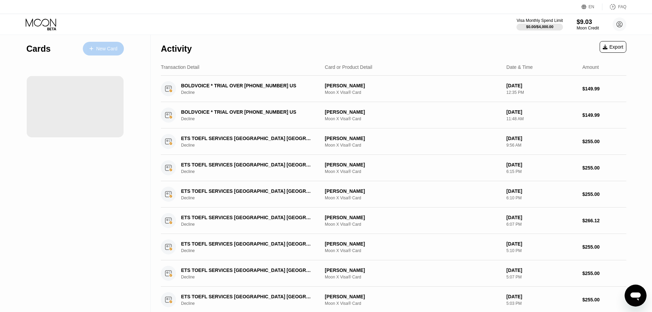 Image resolution: width=652 pixels, height=312 pixels. Describe the element at coordinates (180, 67) in the screenshot. I see `div: Transaction Detail` at that location.